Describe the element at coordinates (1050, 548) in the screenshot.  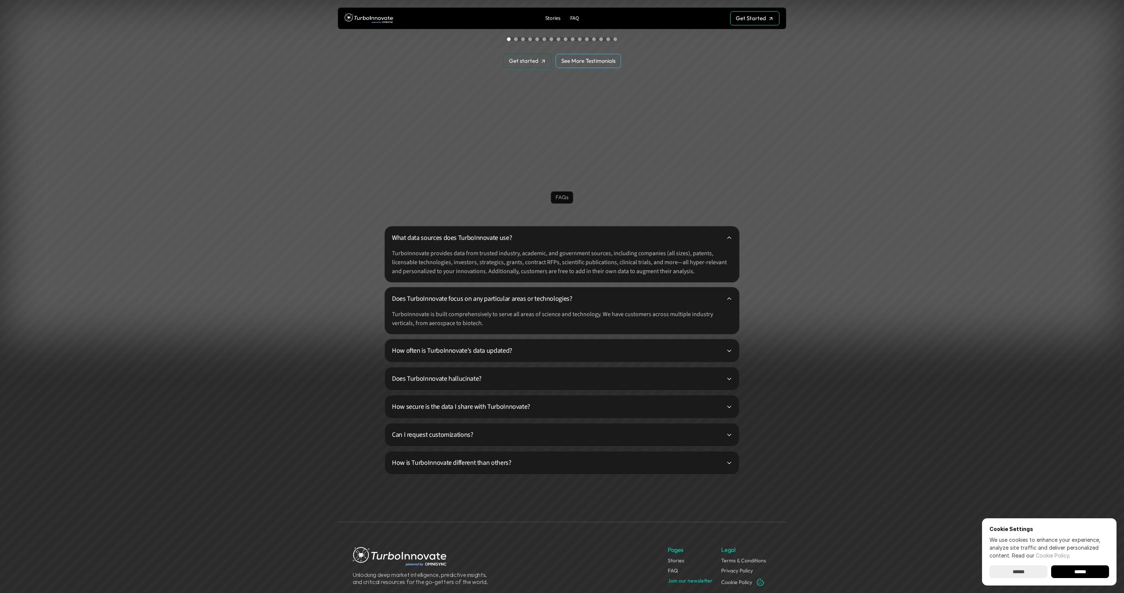
I see `p: We use cookies to enhance your experience, analyze site traffic and deliver personalized content.` at that location.